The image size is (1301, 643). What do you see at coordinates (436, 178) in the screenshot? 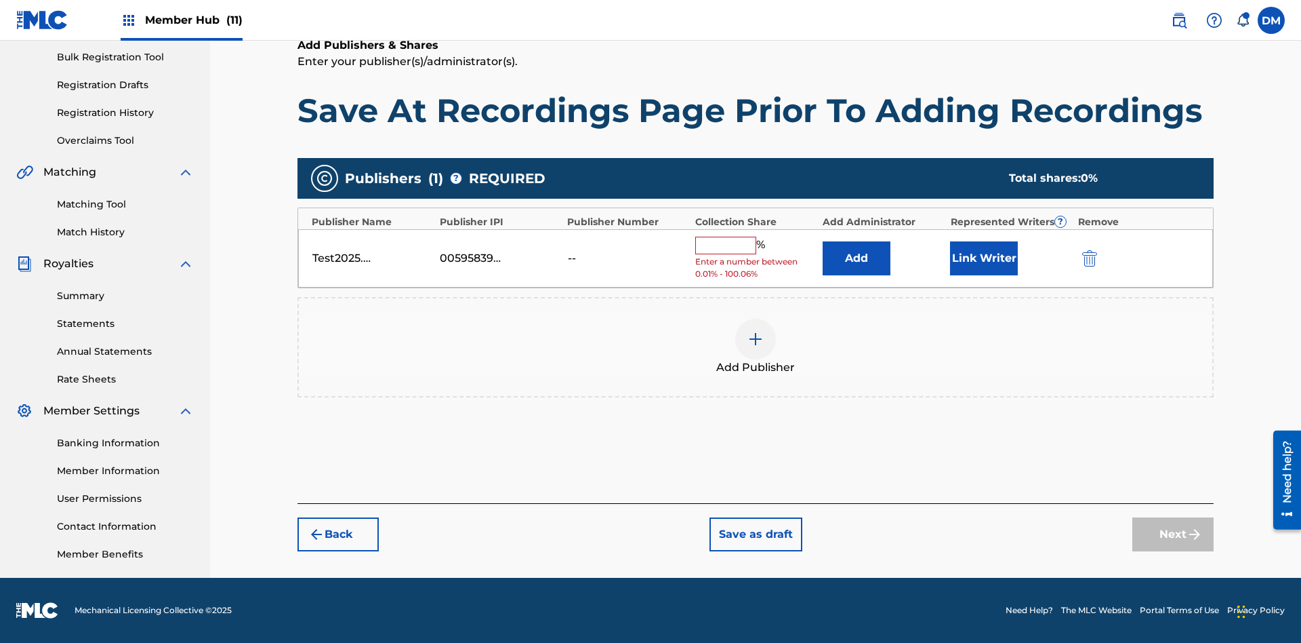
I see `span: ( 1 )` at bounding box center [436, 178].